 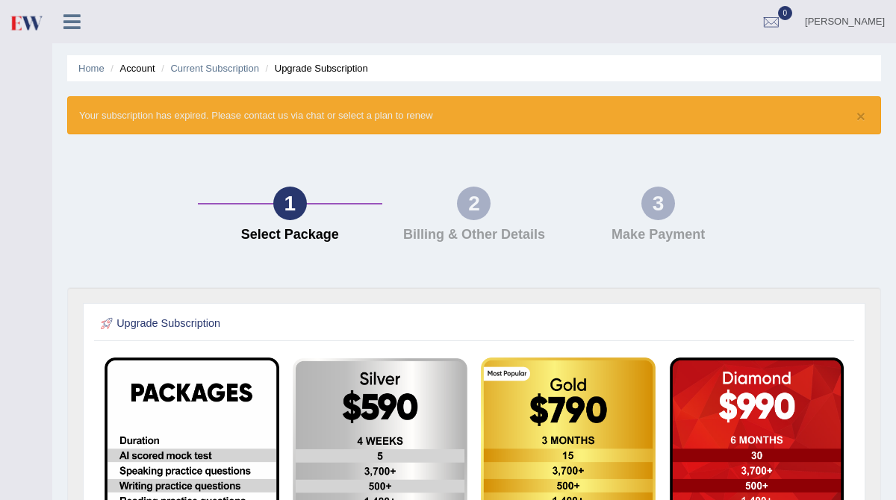 What do you see at coordinates (315, 68) in the screenshot?
I see `li: Upgrade Subscription` at bounding box center [315, 68].